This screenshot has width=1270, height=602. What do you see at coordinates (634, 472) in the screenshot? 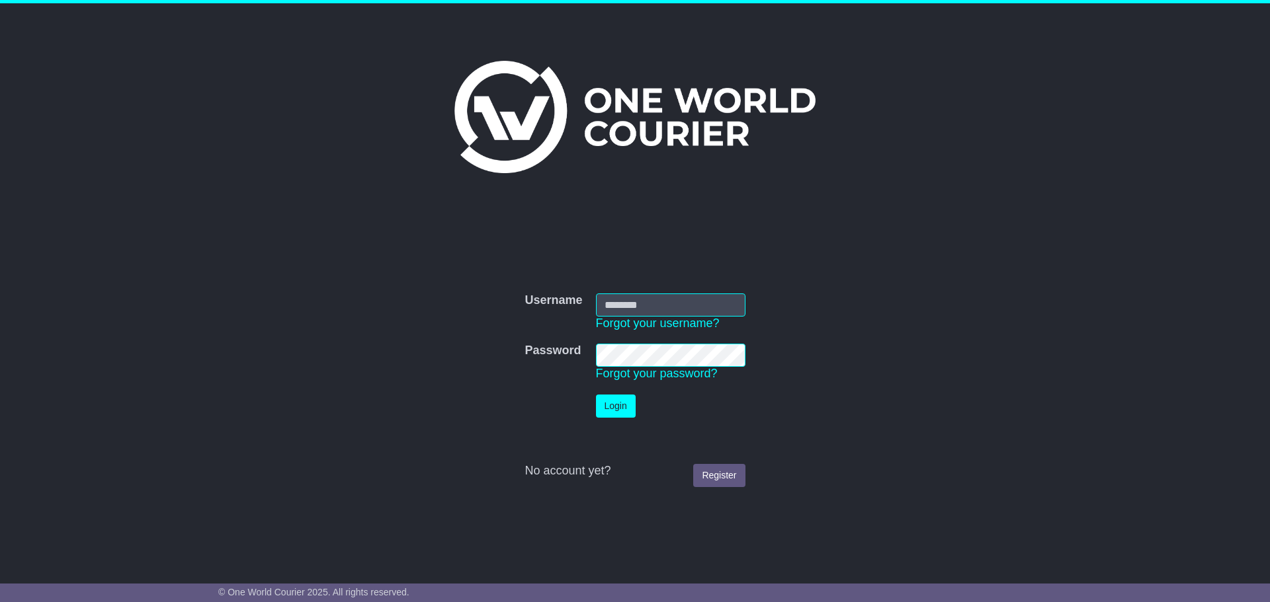
I see `div: No account yet?` at bounding box center [634, 472].